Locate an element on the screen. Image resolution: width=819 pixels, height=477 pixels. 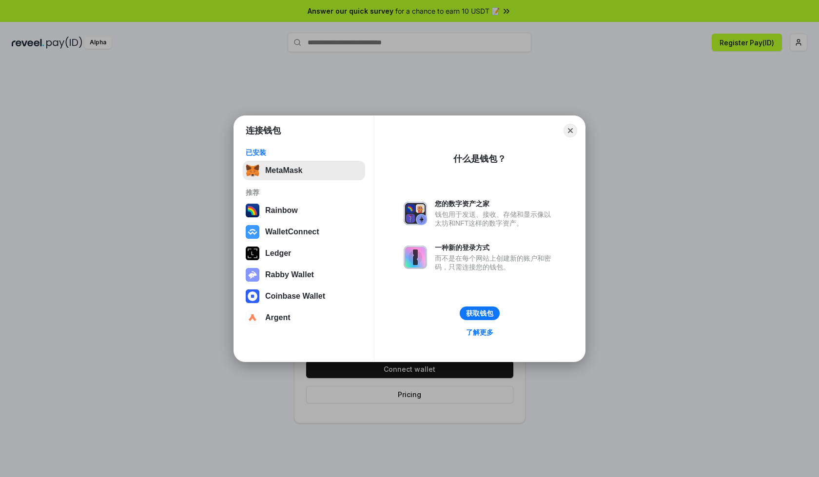
div: 一种新的登录方式 is located at coordinates (495, 248).